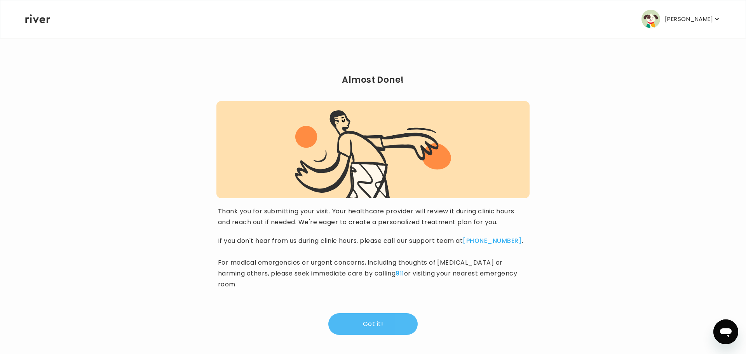 The width and height of the screenshot is (746, 354). Describe the element at coordinates (371, 241) in the screenshot. I see `p: If you don't hear from us during clinic hours, please call our support team at .` at that location.